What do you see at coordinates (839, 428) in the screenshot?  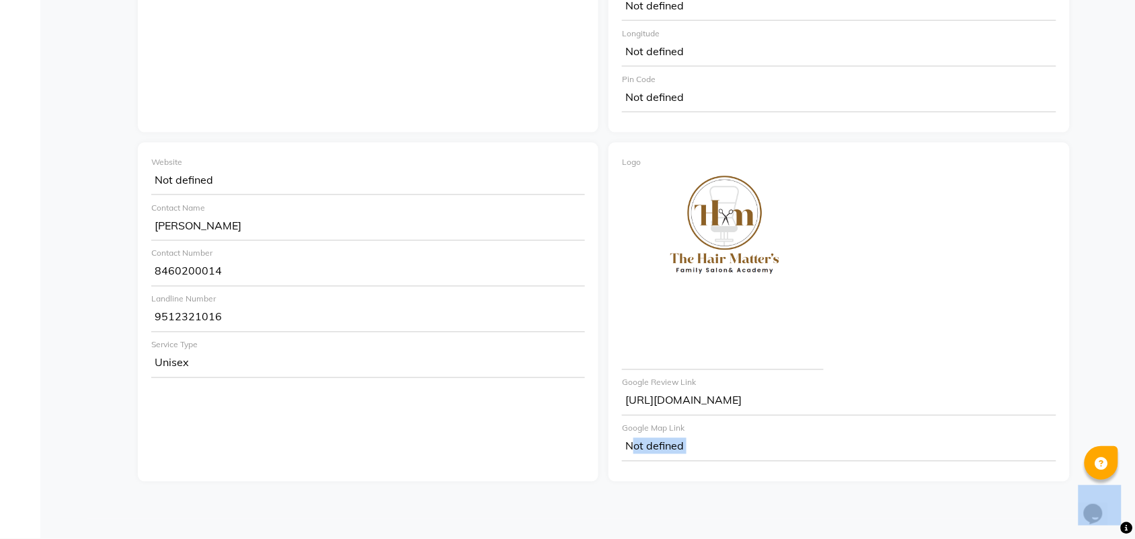 I see `div: Google Map Link` at bounding box center [839, 428].